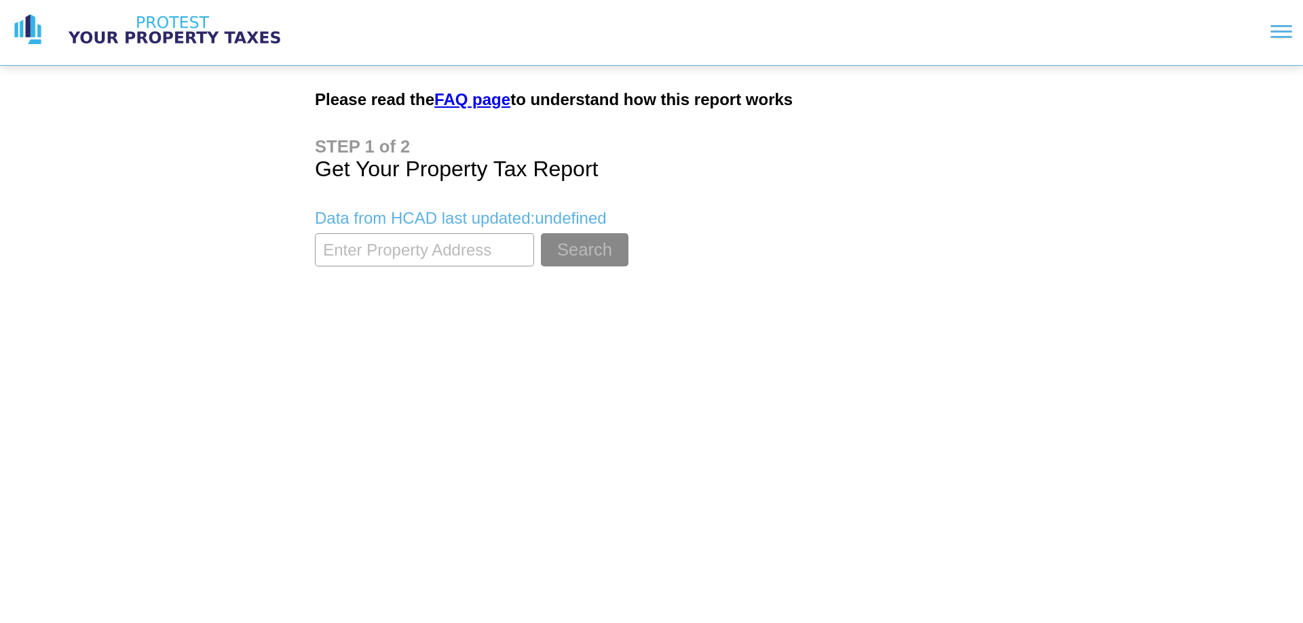  I want to click on img: logo, so click(28, 30).